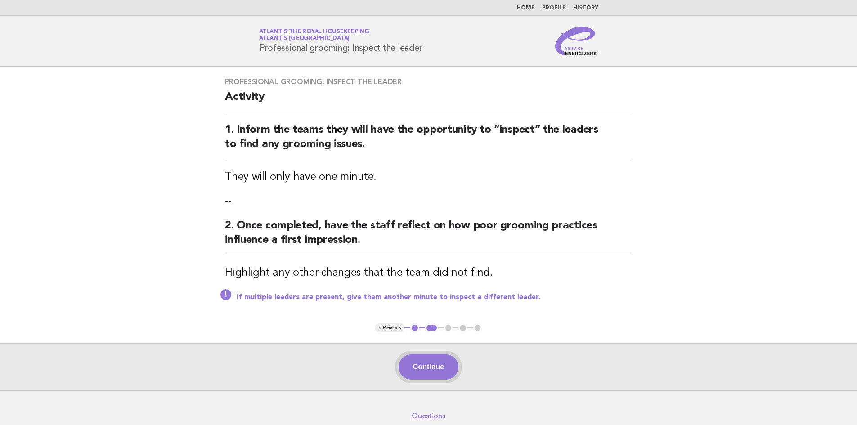 Image resolution: width=857 pixels, height=425 pixels. Describe the element at coordinates (526, 8) in the screenshot. I see `a: Home` at that location.